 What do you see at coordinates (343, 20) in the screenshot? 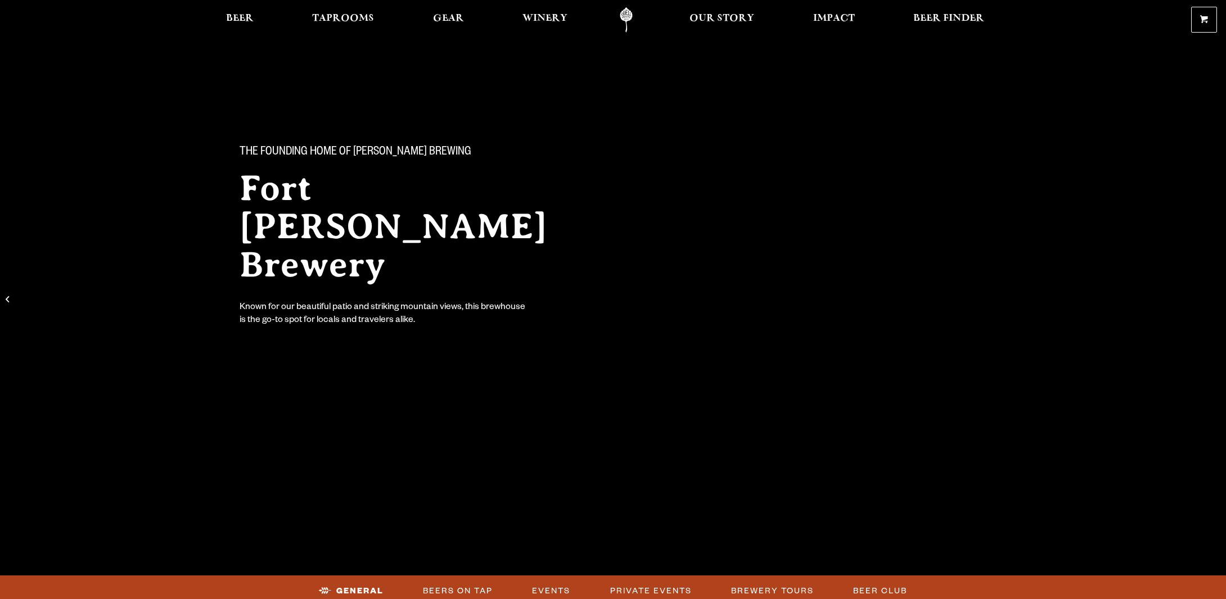
I see `a: Taprooms` at bounding box center [343, 20].